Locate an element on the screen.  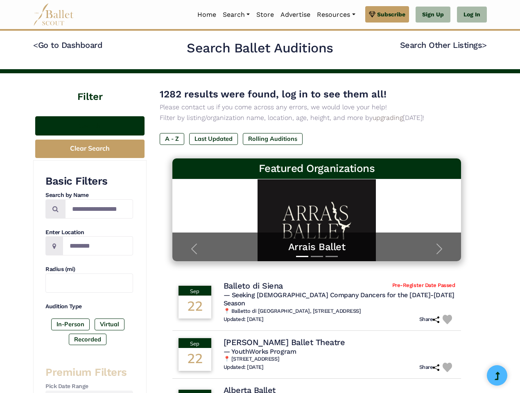
h3: Featured Organizations is located at coordinates (317, 169).